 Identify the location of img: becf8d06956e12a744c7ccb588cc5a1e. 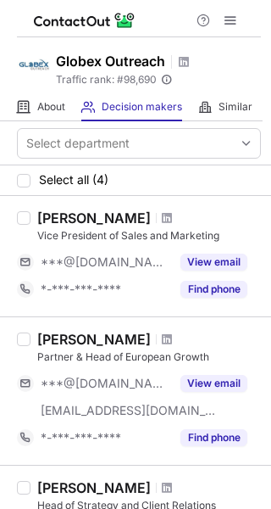
(34, 65).